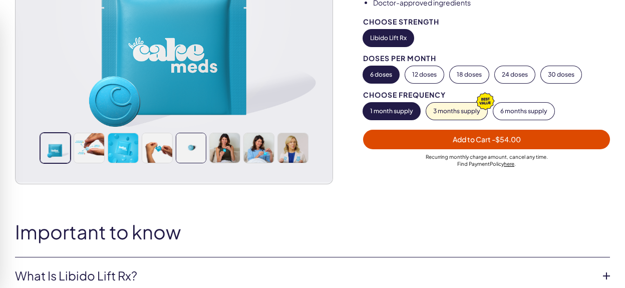  I want to click on button: 6 months supply, so click(524, 111).